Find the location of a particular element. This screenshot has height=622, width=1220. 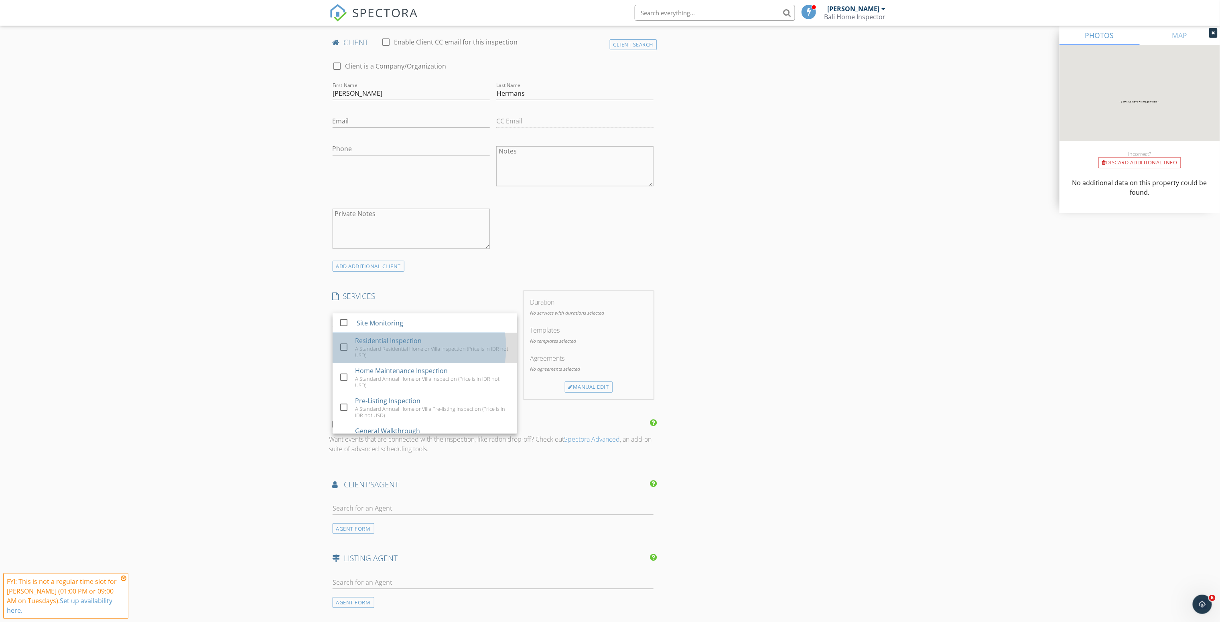

img: The Best Home Inspection Software - Spectora is located at coordinates (338, 13).